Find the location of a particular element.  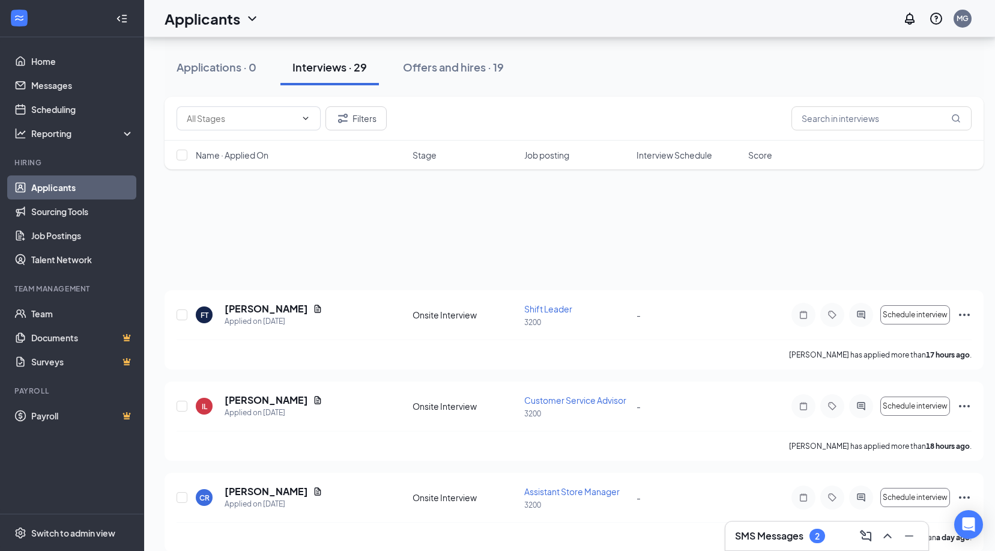

input: Search in interviews is located at coordinates (882, 118).